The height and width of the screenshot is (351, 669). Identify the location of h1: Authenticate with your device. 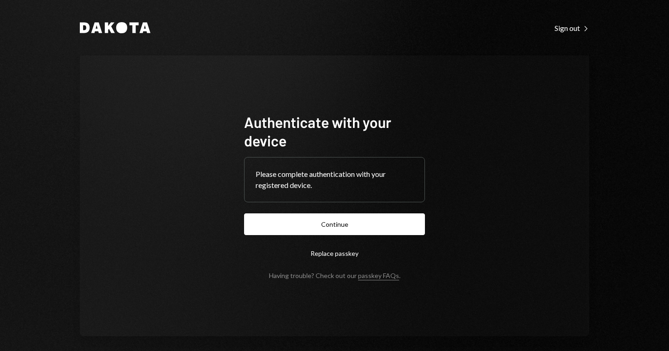
(334, 131).